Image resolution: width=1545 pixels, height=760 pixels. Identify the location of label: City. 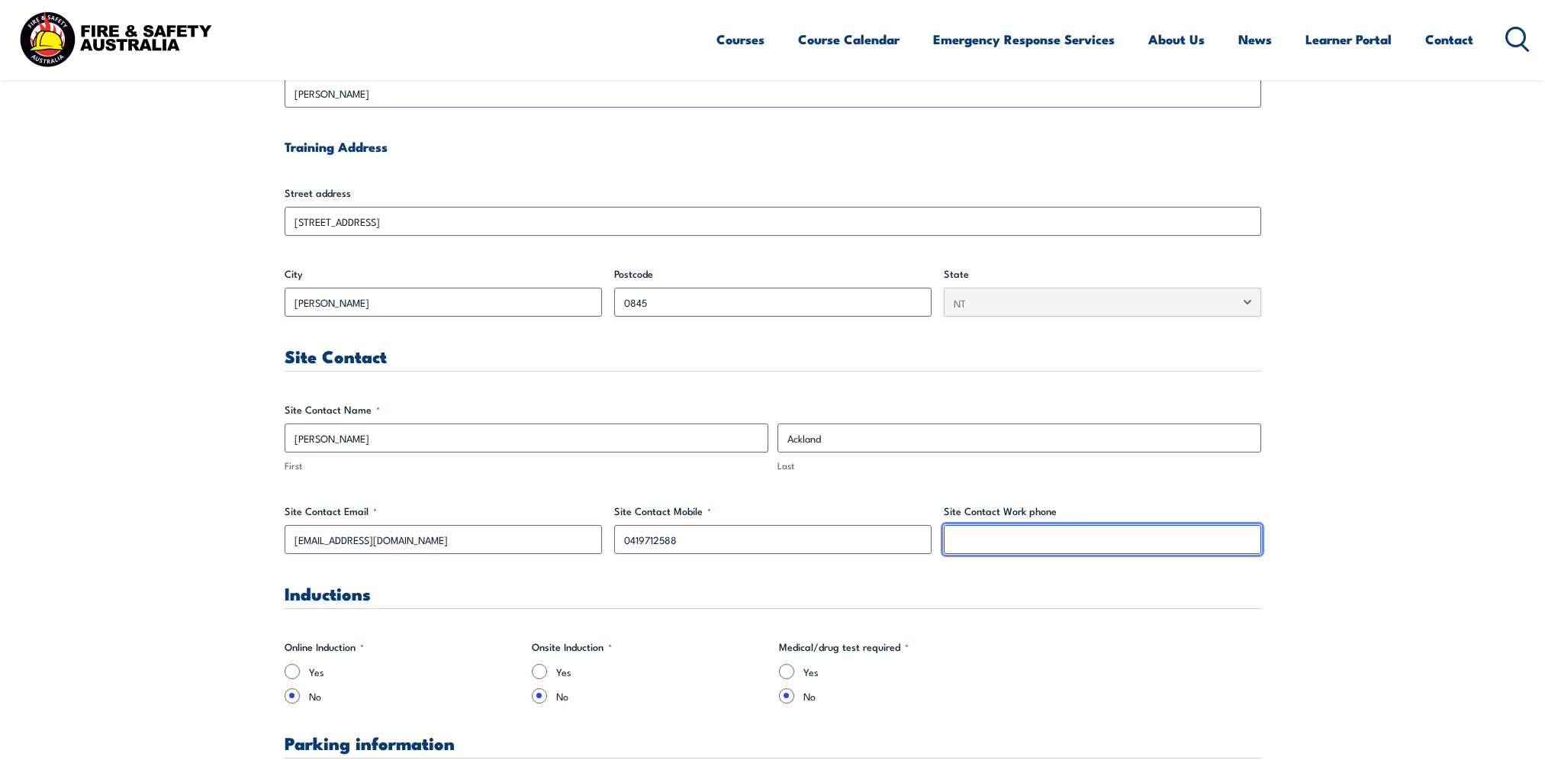
(443, 274).